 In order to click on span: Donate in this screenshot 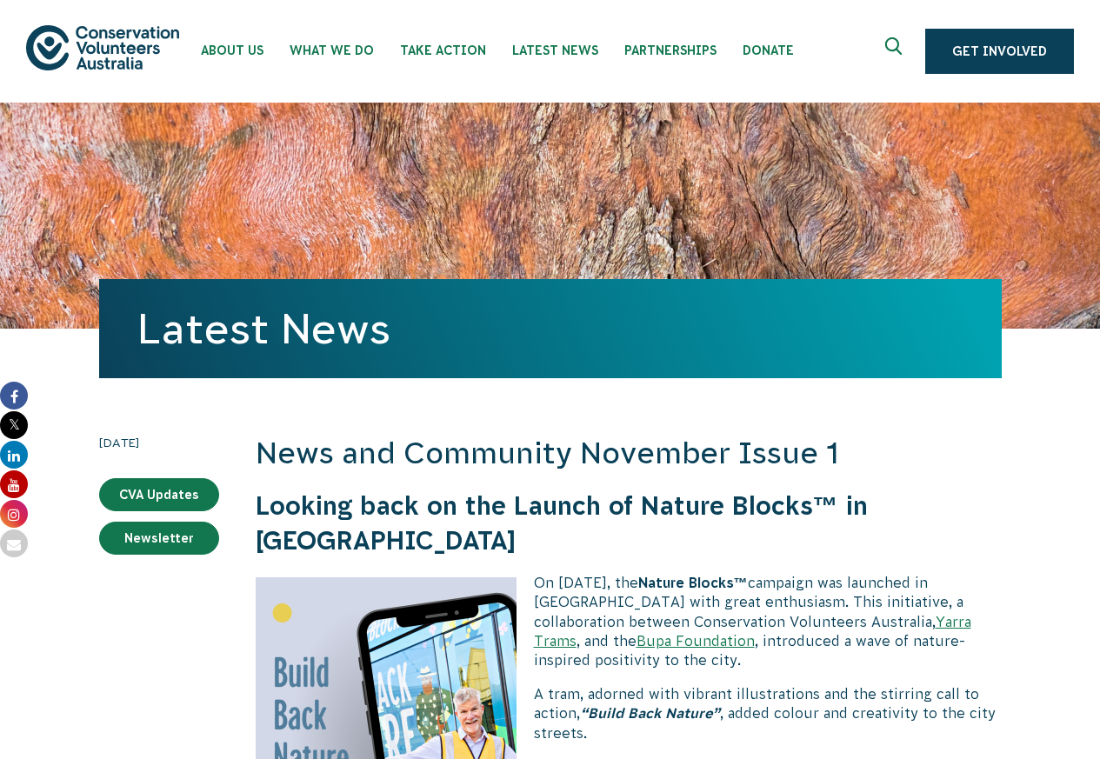, I will do `click(768, 50)`.